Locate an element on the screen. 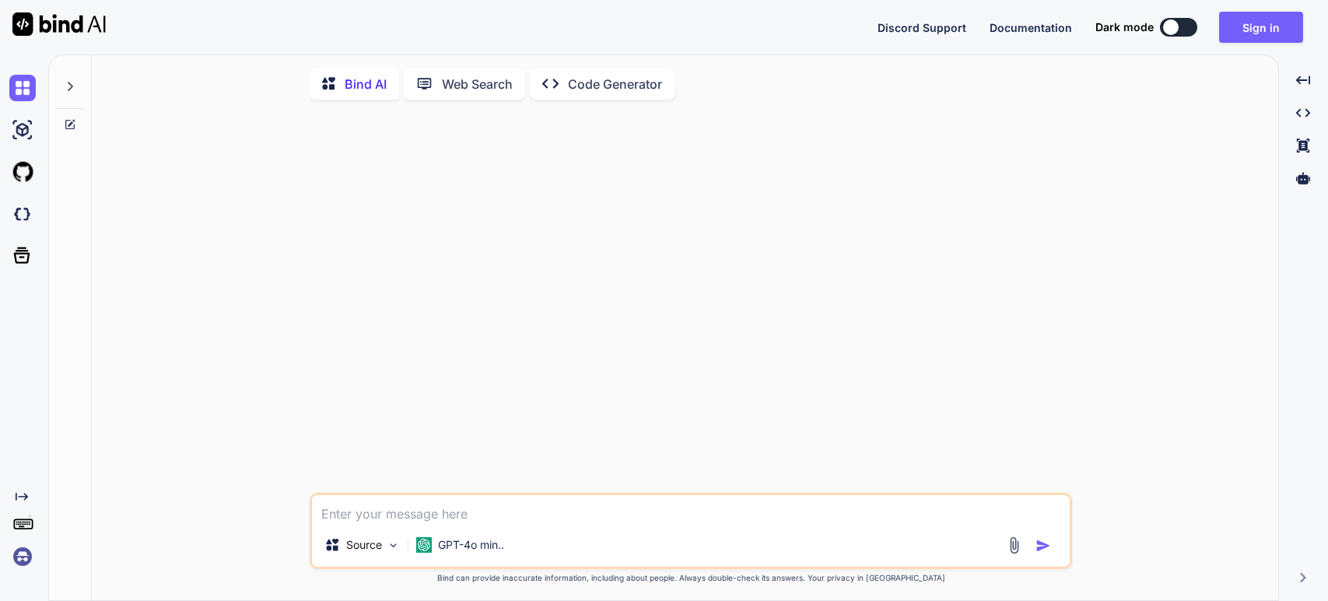  img: icon is located at coordinates (1043, 545).